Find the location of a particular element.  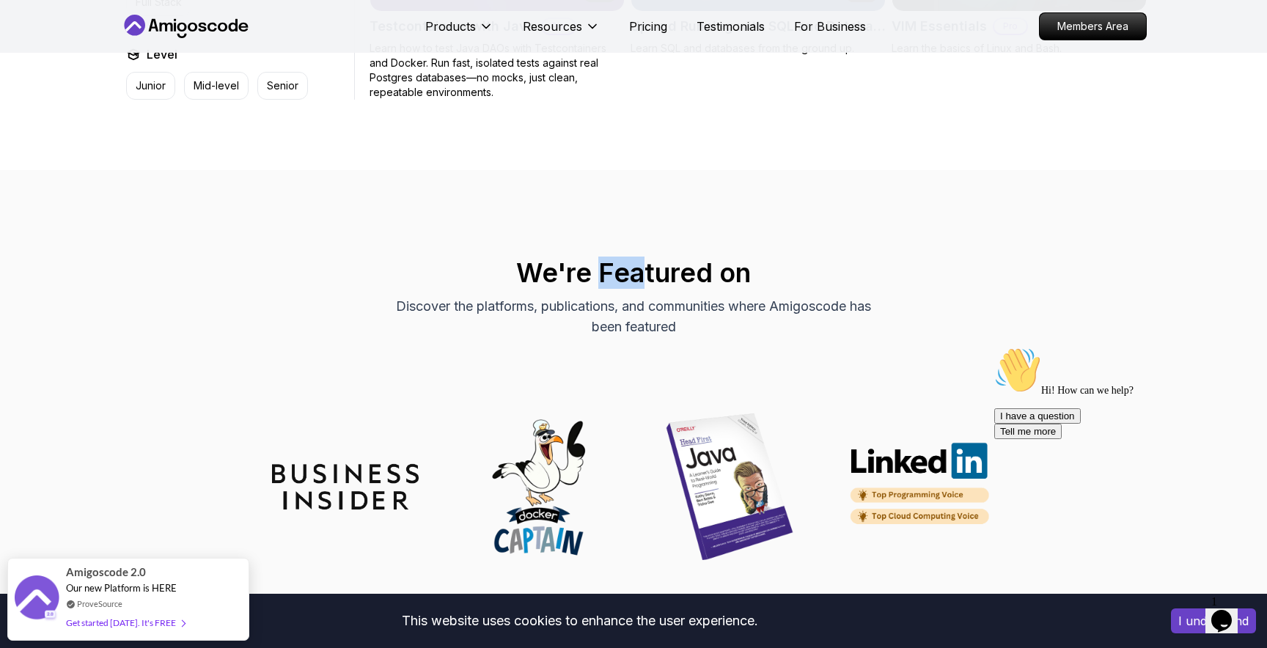

span: Amigoscode 2.0 is located at coordinates (106, 572).